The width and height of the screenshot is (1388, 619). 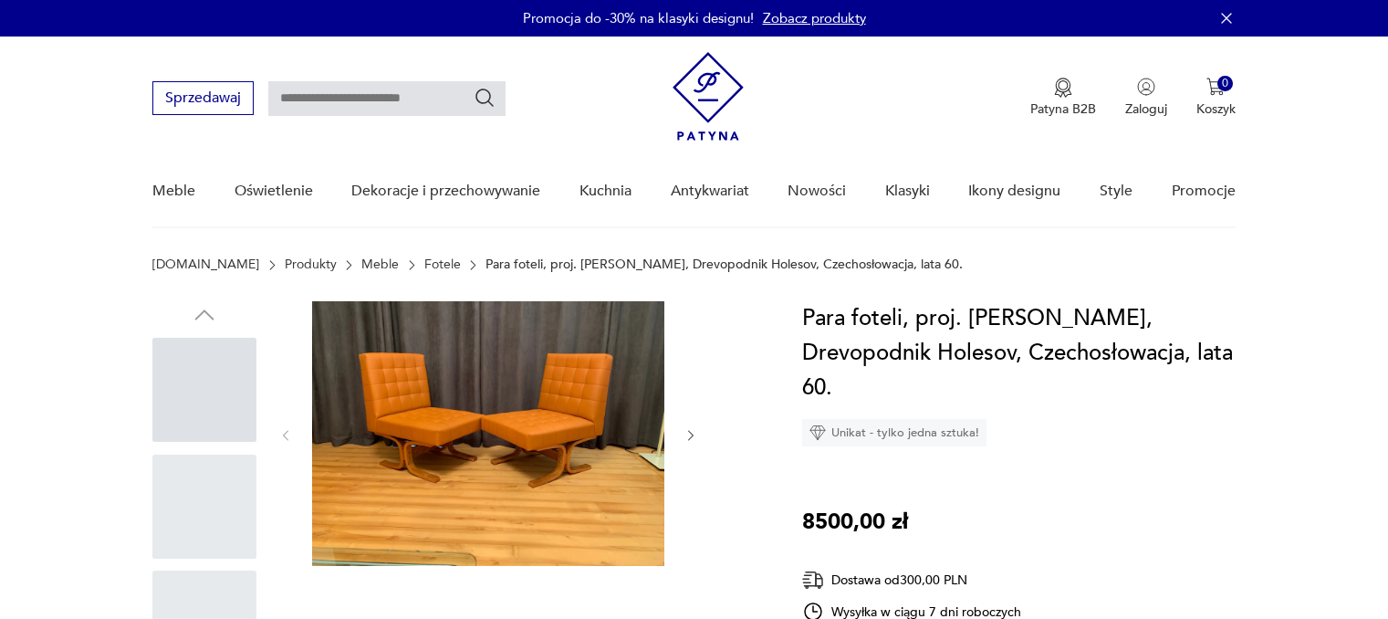 I want to click on button: Szukaj, so click(x=485, y=98).